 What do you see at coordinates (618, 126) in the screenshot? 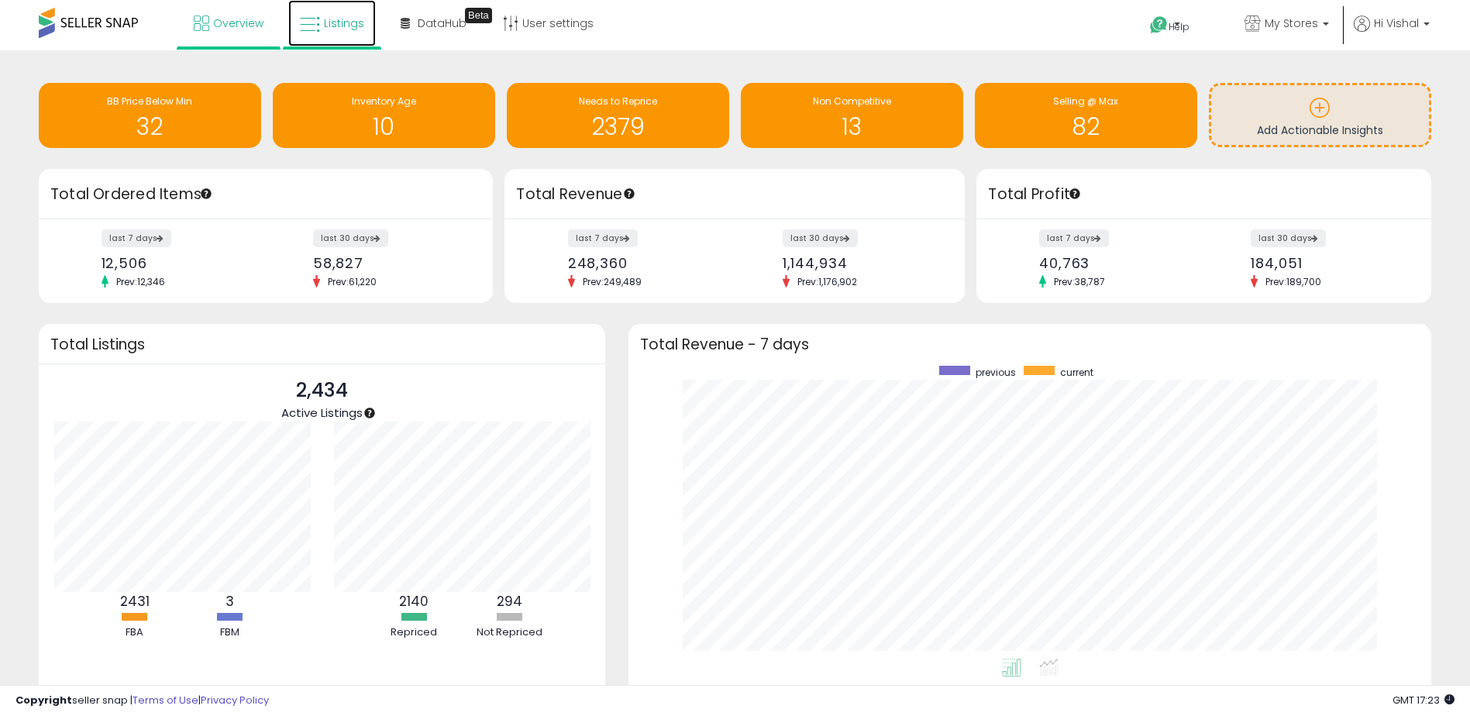
I see `h1: 2379` at bounding box center [618, 126].